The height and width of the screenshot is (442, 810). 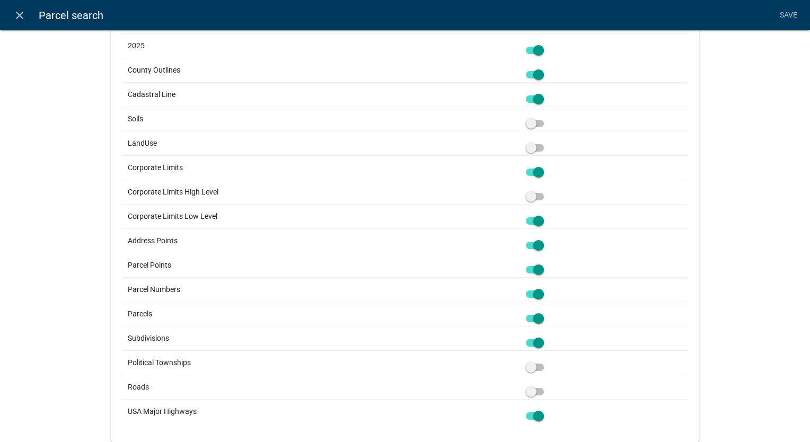 I want to click on td: Address Points, so click(x=320, y=241).